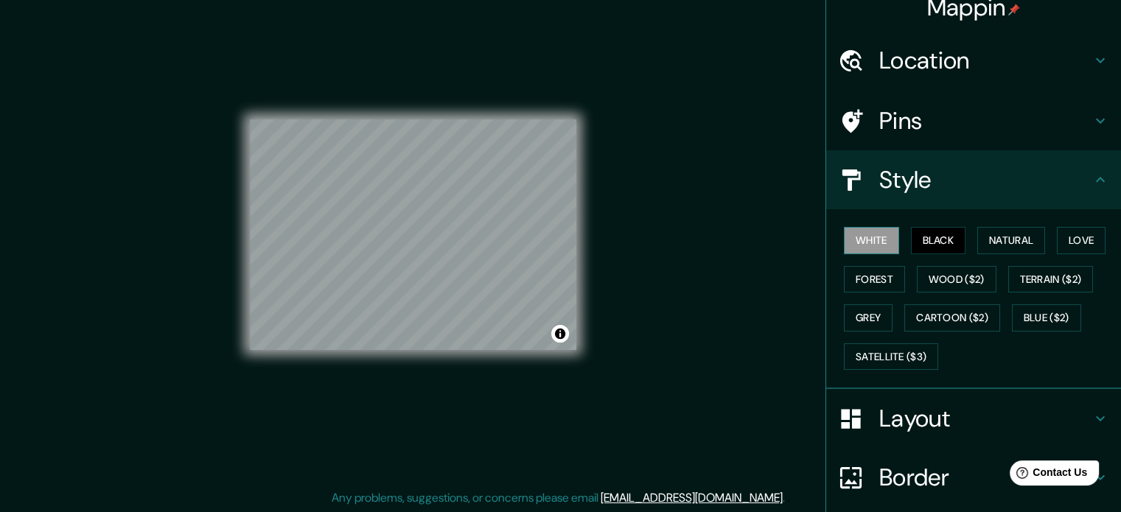 The width and height of the screenshot is (1121, 512). What do you see at coordinates (938, 240) in the screenshot?
I see `button: Black` at bounding box center [938, 240].